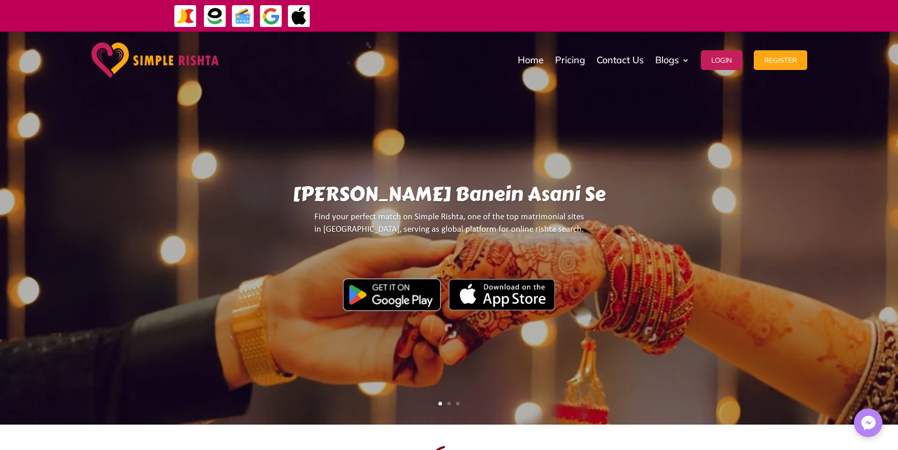 The width and height of the screenshot is (898, 450). I want to click on a: Home, so click(531, 60).